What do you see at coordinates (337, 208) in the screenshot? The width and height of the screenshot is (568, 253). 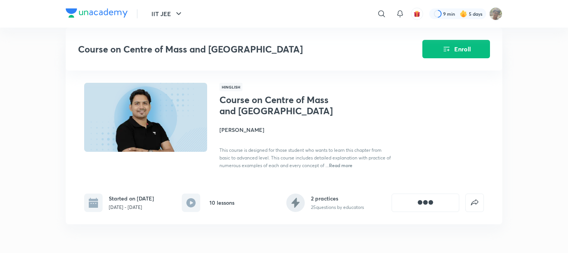 I see `p: 25 questions by educators` at bounding box center [337, 208].